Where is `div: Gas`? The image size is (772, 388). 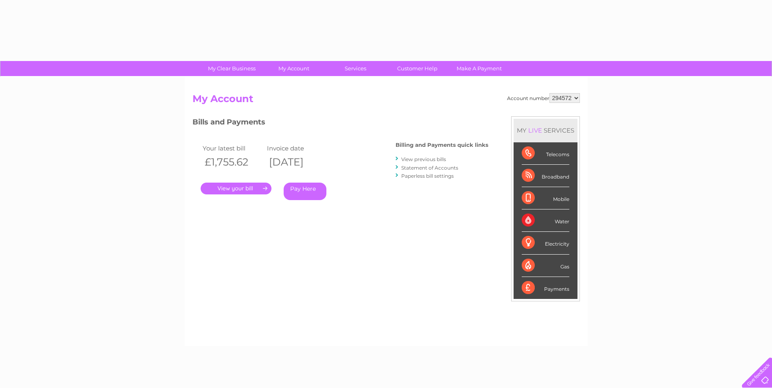 div: Gas is located at coordinates (546, 266).